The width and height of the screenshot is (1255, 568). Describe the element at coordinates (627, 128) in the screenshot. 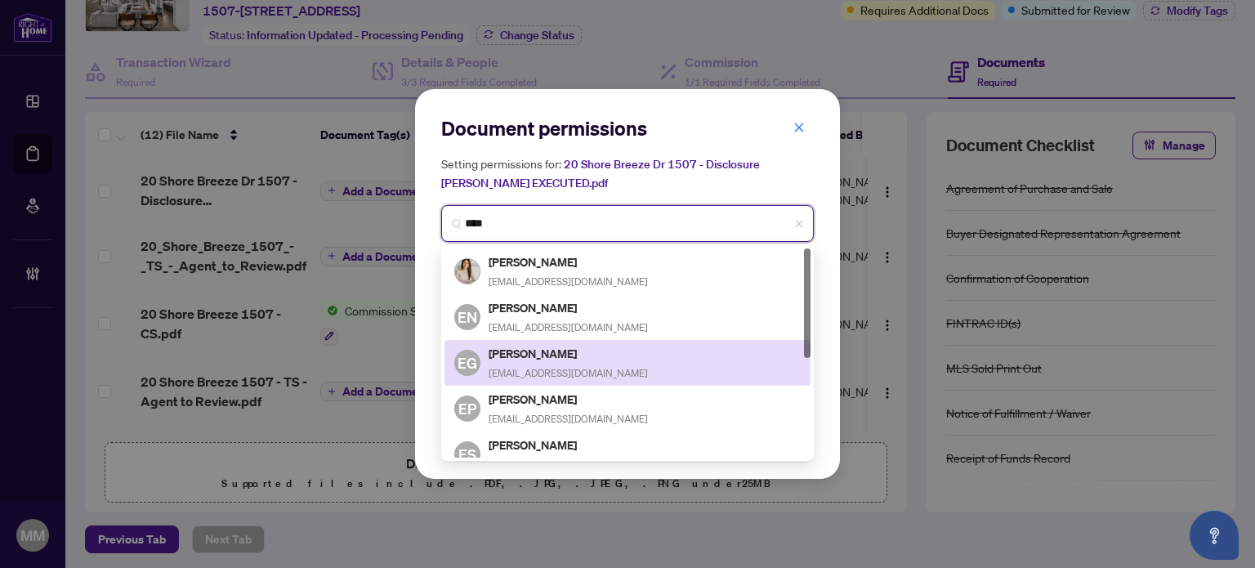

I see `h2: Document permissions` at that location.